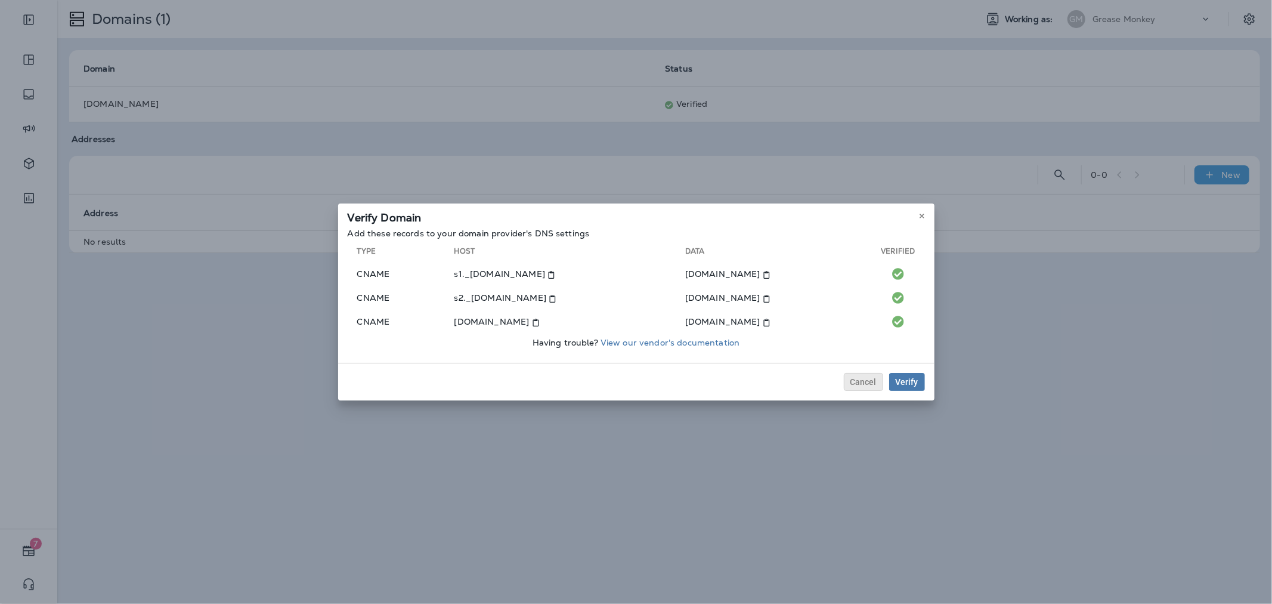  I want to click on a: View our vendor's documentation, so click(670, 342).